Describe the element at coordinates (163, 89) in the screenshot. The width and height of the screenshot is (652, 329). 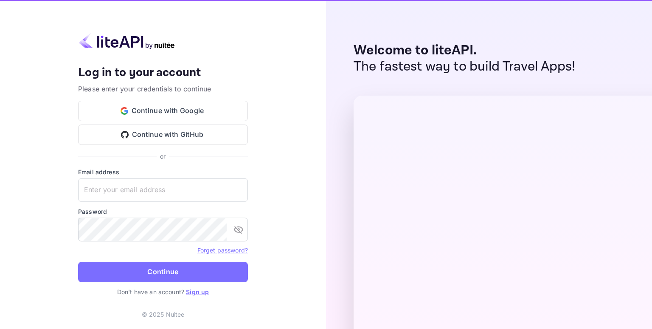
I see `p: Please enter your credentials to continue` at that location.